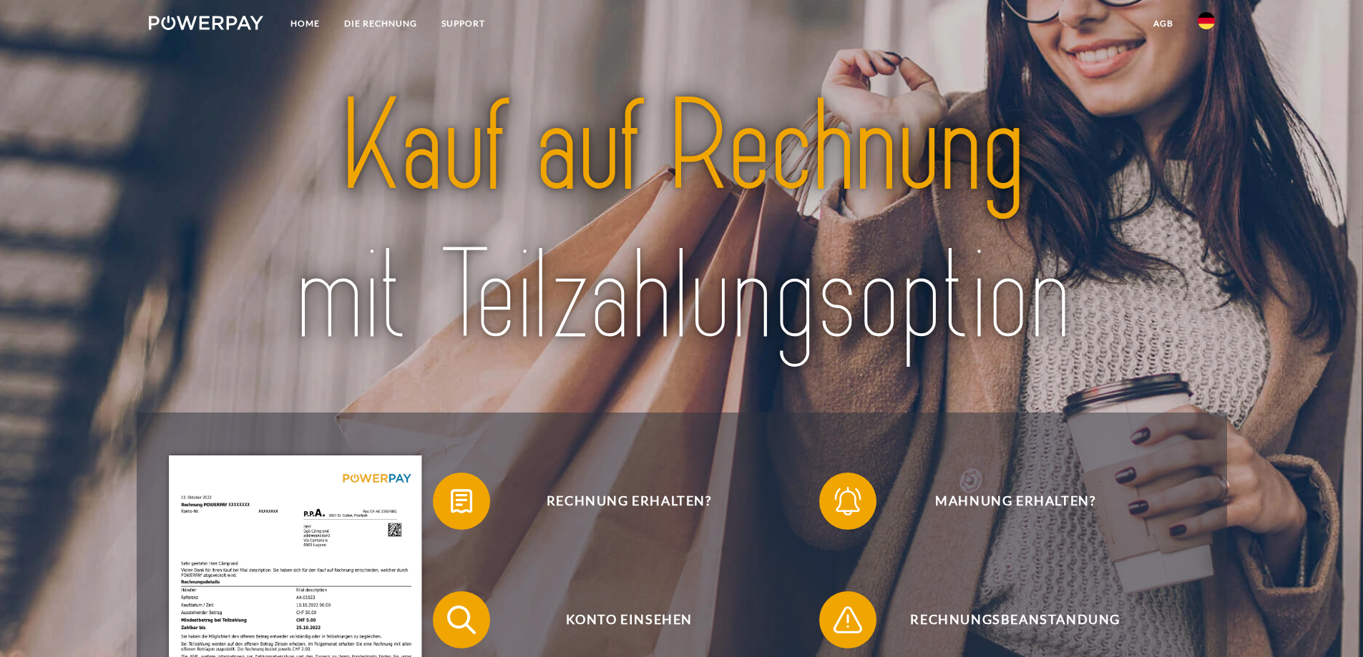  Describe the element at coordinates (461, 620) in the screenshot. I see `img: qb_search.svg` at that location.